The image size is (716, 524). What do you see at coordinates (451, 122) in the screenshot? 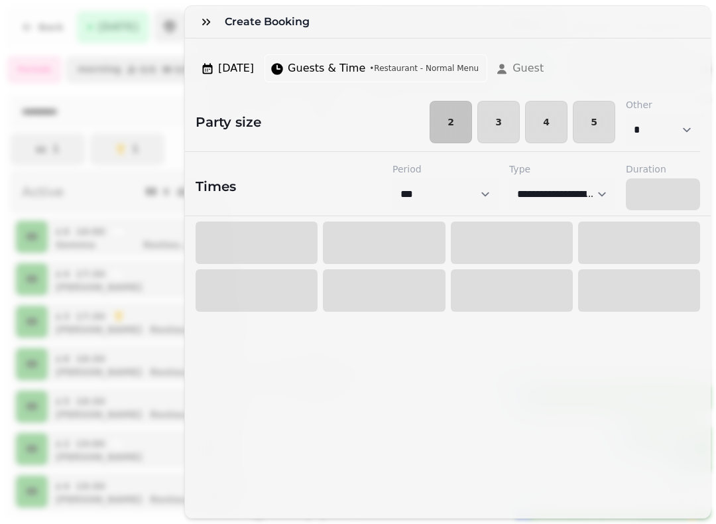
I see `button: 2` at bounding box center [451, 122].